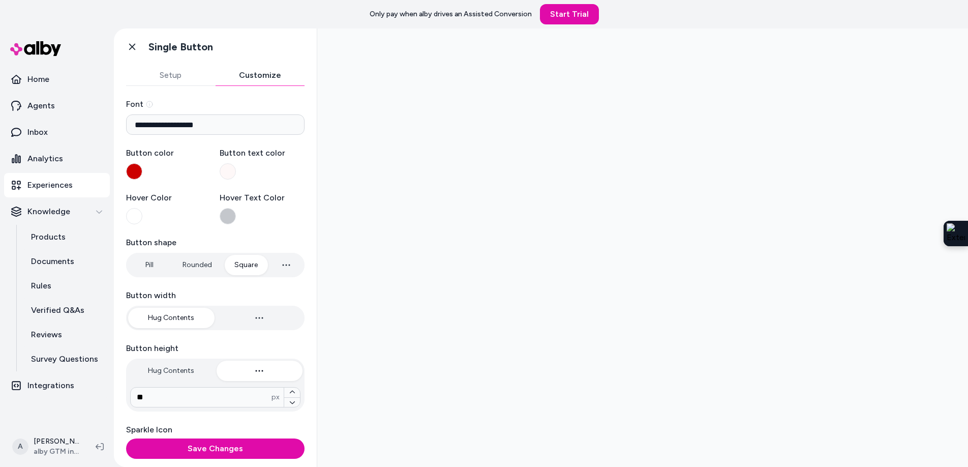 This screenshot has width=968, height=467. Describe the element at coordinates (65, 335) in the screenshot. I see `a: Reviews` at that location.